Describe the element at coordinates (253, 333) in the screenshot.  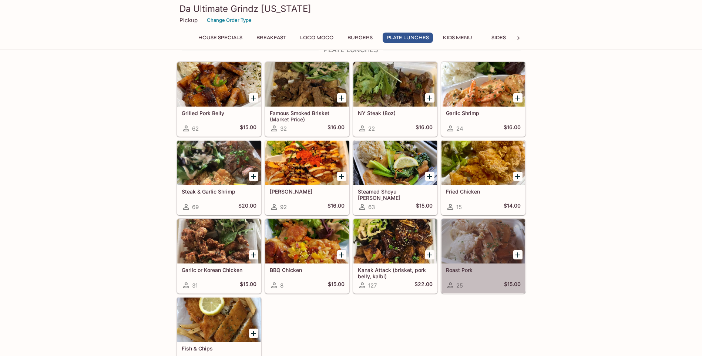
I see `button: Add Fish & Chips` at that location.